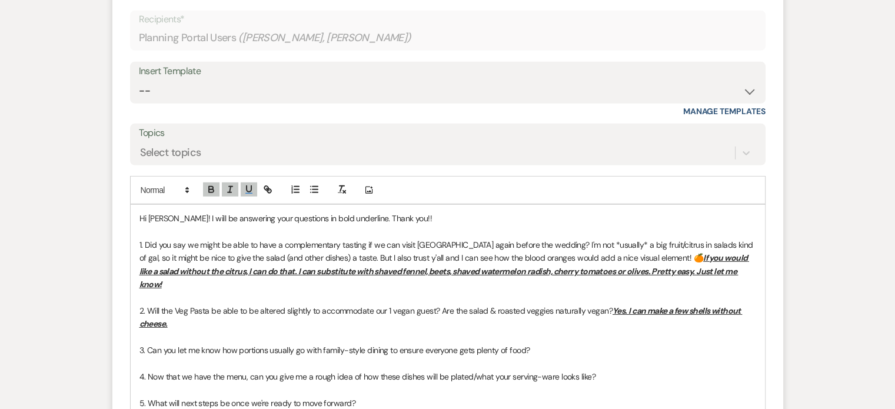 Image resolution: width=895 pixels, height=409 pixels. Describe the element at coordinates (247, 403) in the screenshot. I see `span: 5. What will next steps be once we're ready to move forward?` at that location.